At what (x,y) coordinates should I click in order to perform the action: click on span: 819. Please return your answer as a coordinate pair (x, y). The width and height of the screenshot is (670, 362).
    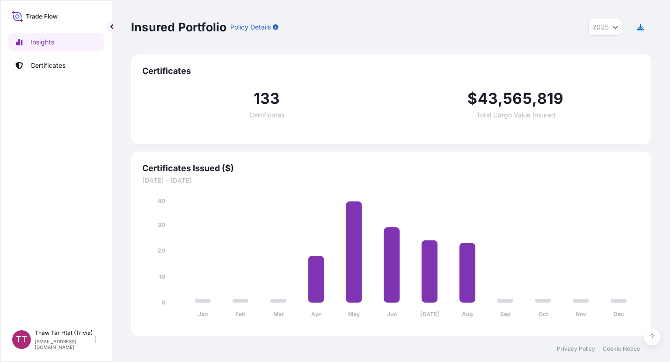
    Looking at the image, I should click on (550, 99).